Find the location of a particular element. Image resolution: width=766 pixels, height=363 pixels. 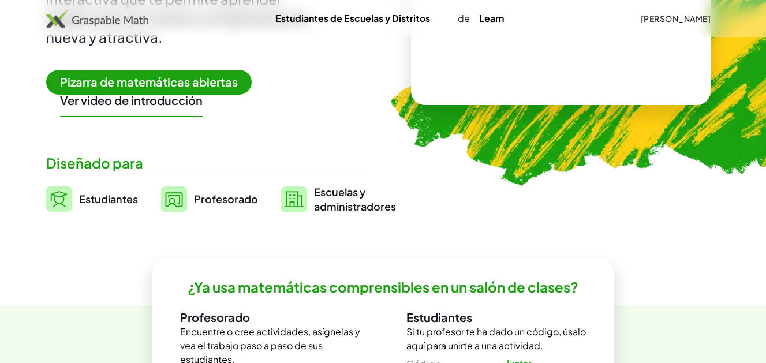

button: Ver video de introducción is located at coordinates (131, 100).